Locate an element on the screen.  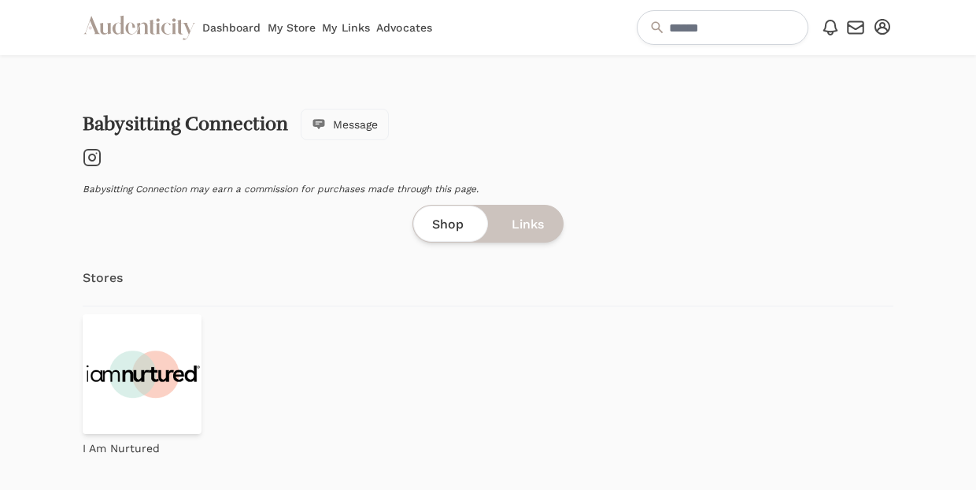
span: Links is located at coordinates (528, 224).